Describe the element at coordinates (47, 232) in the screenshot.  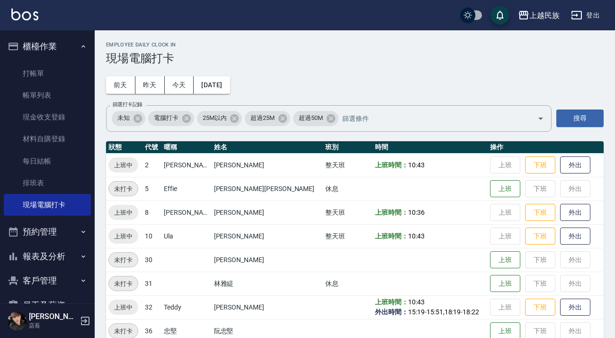
I see `button: 預約管理` at that location.